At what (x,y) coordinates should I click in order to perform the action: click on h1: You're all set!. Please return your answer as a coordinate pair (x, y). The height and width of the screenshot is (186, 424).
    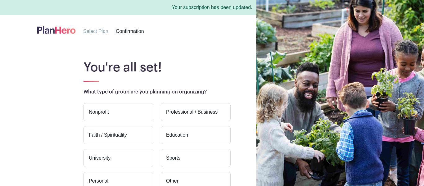
    Looking at the image, I should click on (230, 67).